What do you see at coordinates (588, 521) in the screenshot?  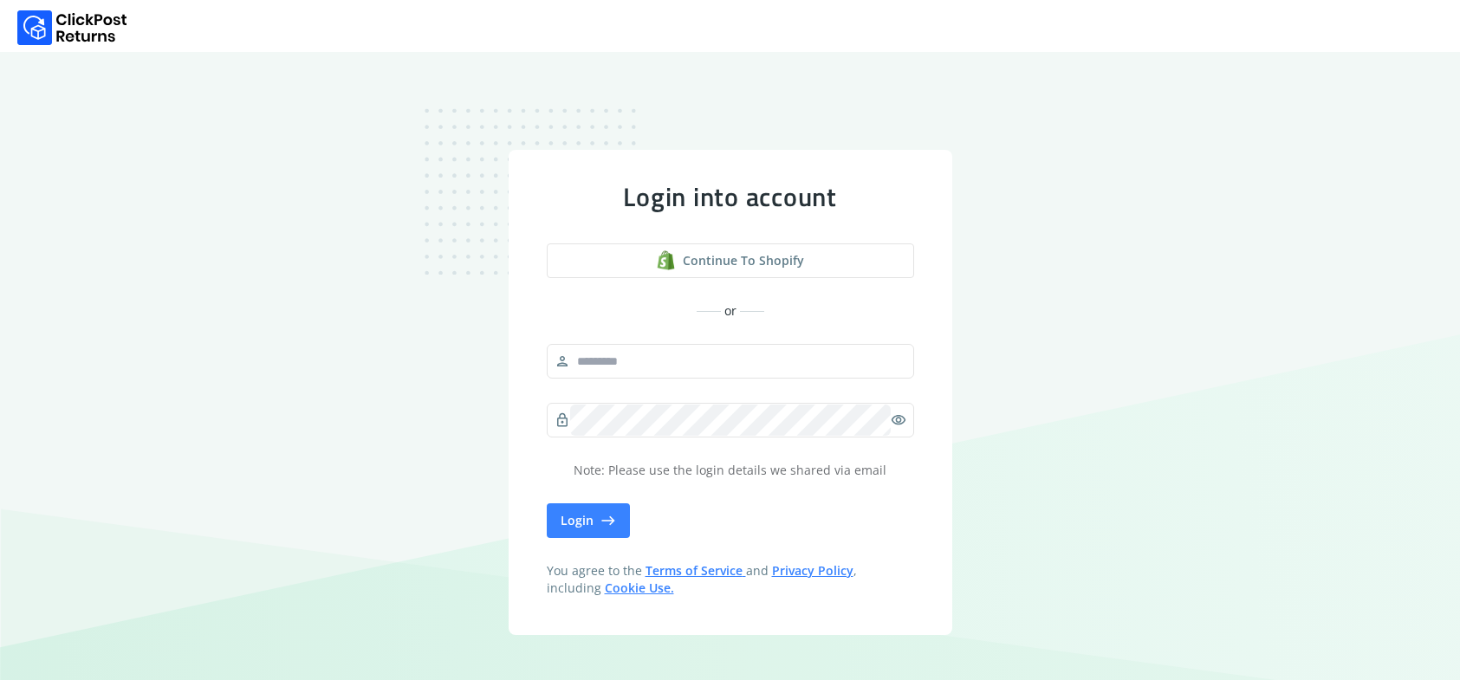 I see `button: Login east` at bounding box center [588, 521].